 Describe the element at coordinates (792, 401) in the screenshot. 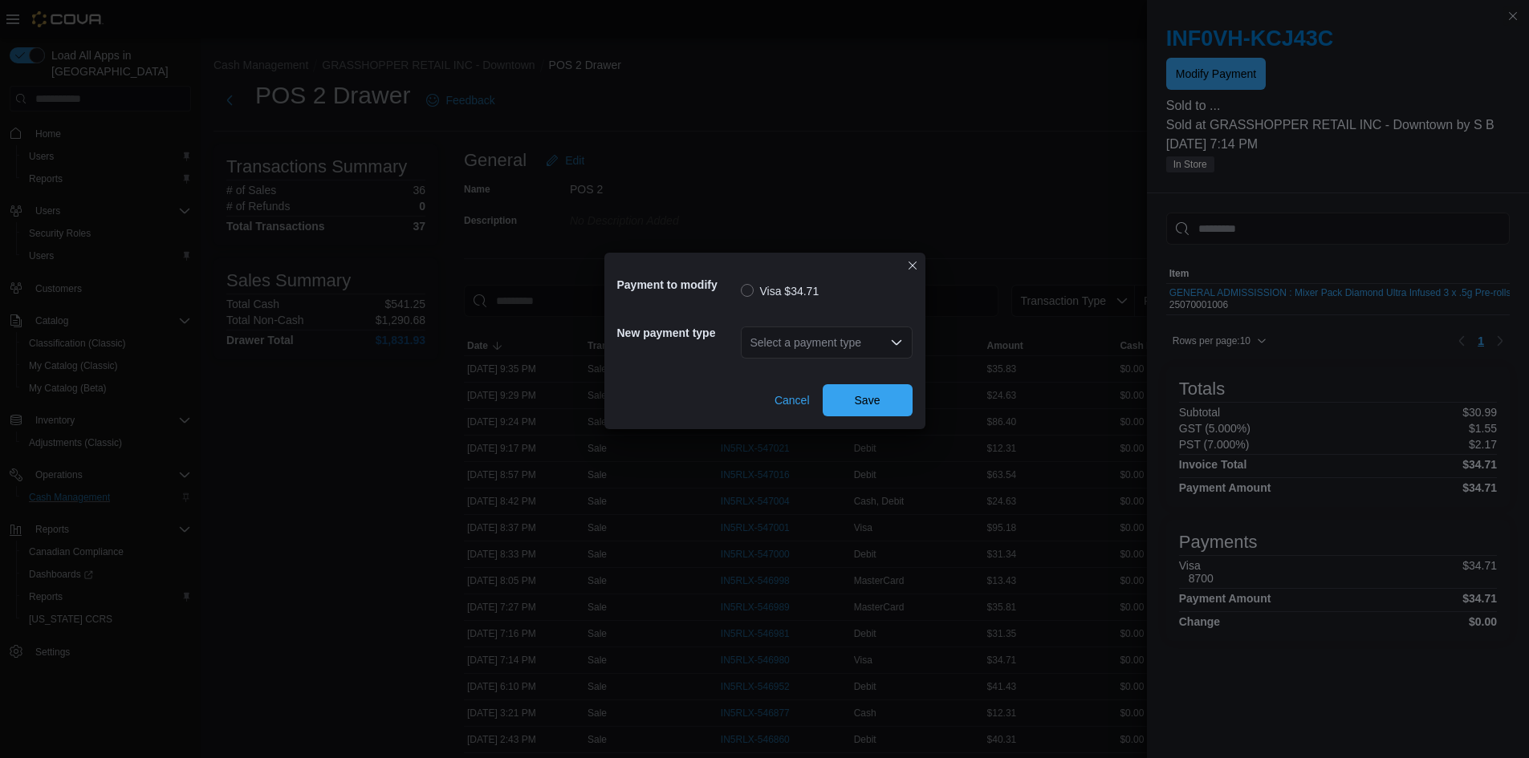

I see `button: Cancel` at that location.